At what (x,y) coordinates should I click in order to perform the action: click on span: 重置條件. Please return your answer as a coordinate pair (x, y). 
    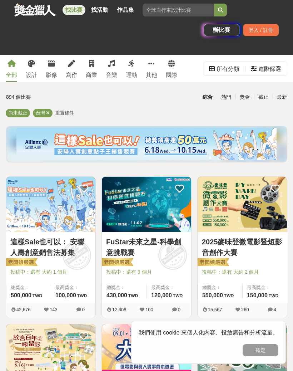
    Looking at the image, I should click on (65, 113).